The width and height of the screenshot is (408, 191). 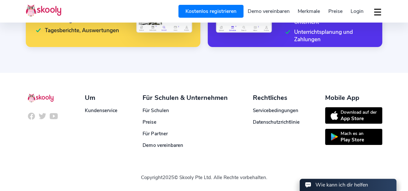 I want to click on img: icon-appstore, so click(x=334, y=116).